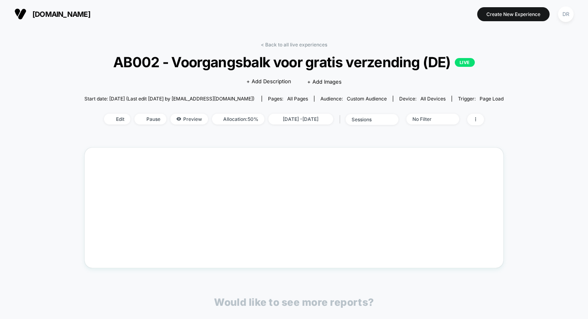 This screenshot has width=588, height=319. I want to click on span: + Add Images, so click(324, 82).